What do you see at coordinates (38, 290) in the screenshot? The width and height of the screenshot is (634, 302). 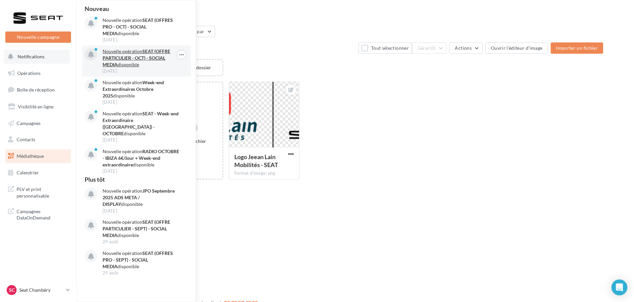 I see `a: SC Seat Chambéry` at bounding box center [38, 290].